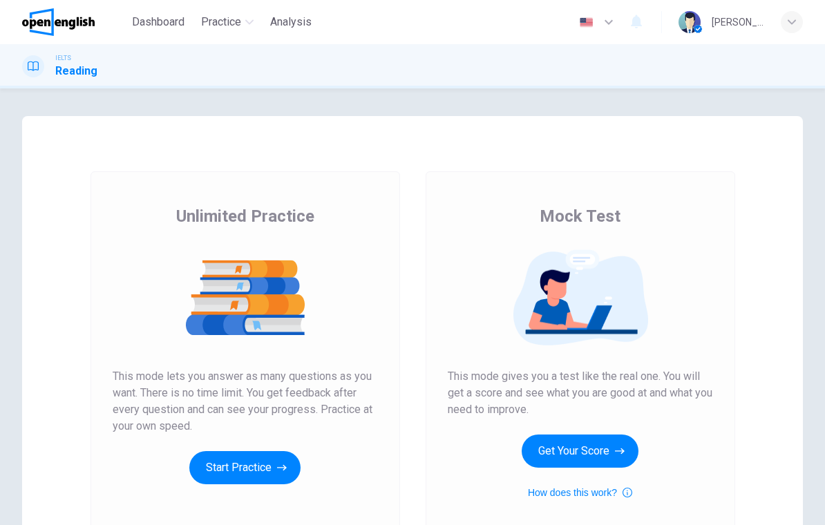  What do you see at coordinates (579, 216) in the screenshot?
I see `span: Mock Test` at bounding box center [579, 216].